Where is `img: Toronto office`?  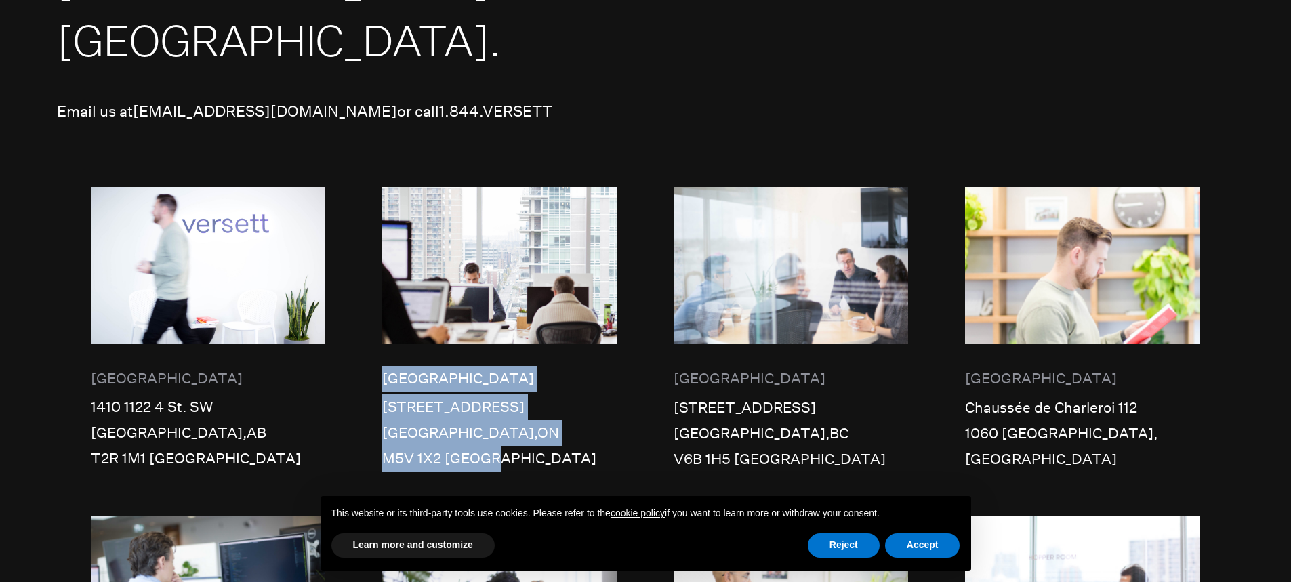
img: Toronto office is located at coordinates (499, 265).